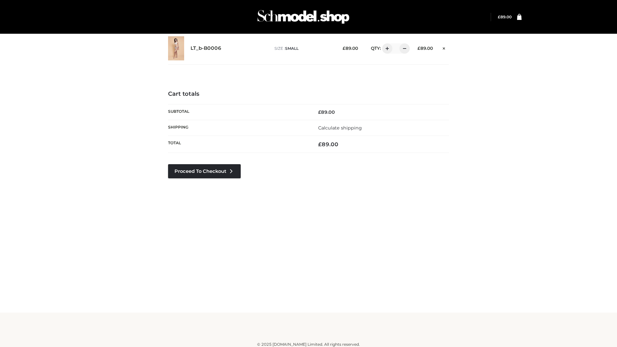 The height and width of the screenshot is (347, 617). I want to click on a: Calculate shipping, so click(340, 128).